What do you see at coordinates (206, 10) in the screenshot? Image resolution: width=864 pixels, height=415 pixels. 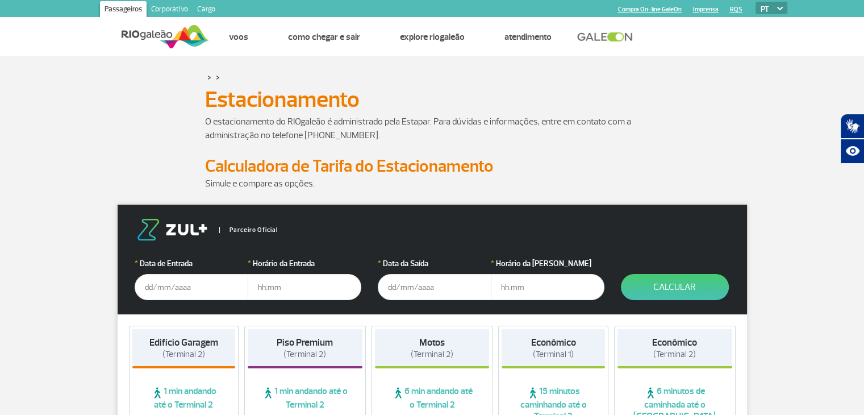 I see `a: Cargo` at bounding box center [206, 10].